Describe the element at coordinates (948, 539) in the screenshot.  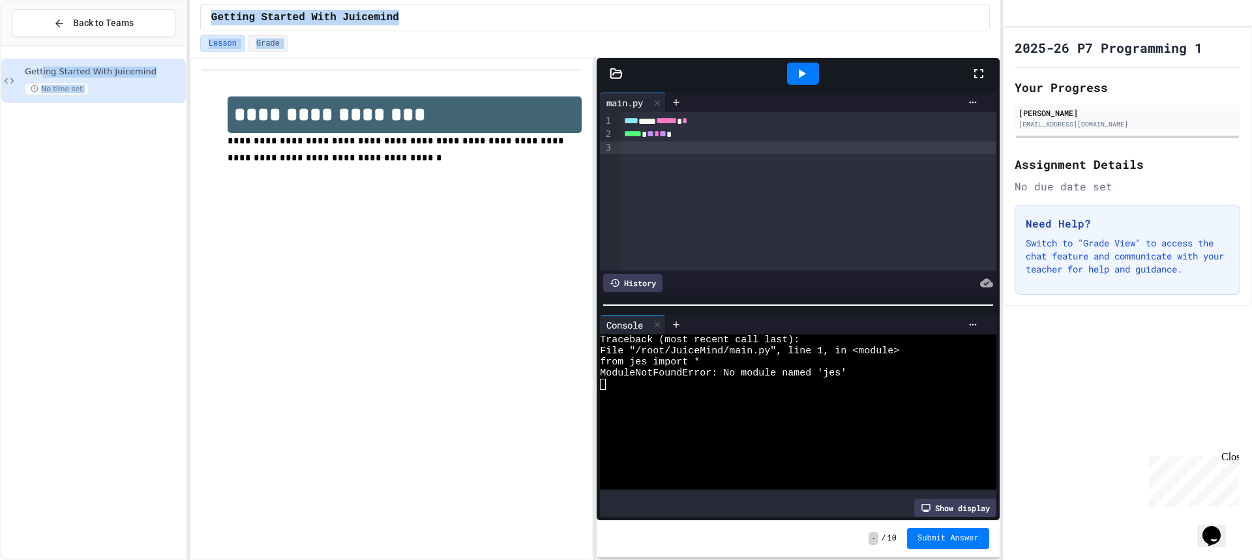
I see `span: Submit Answer` at that location.